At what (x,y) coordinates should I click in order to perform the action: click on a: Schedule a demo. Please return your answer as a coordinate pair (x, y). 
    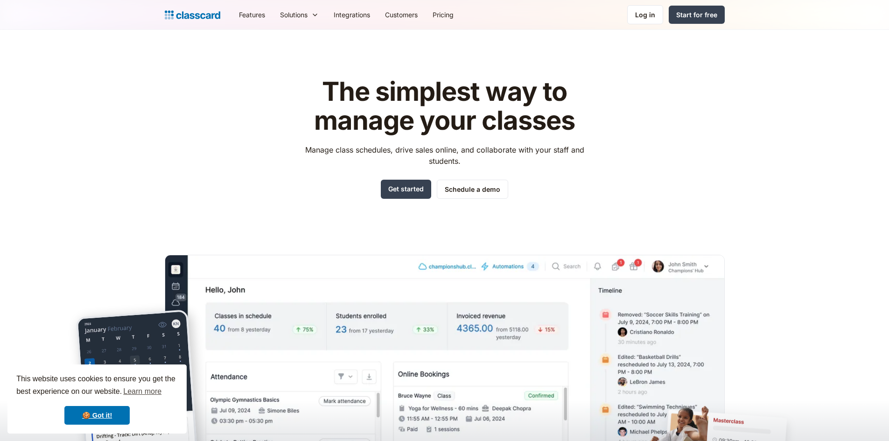
    Looking at the image, I should click on (472, 189).